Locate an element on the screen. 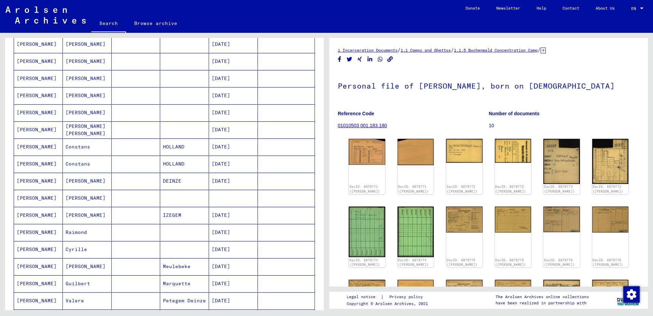  a: Privacy policy is located at coordinates (408, 297).